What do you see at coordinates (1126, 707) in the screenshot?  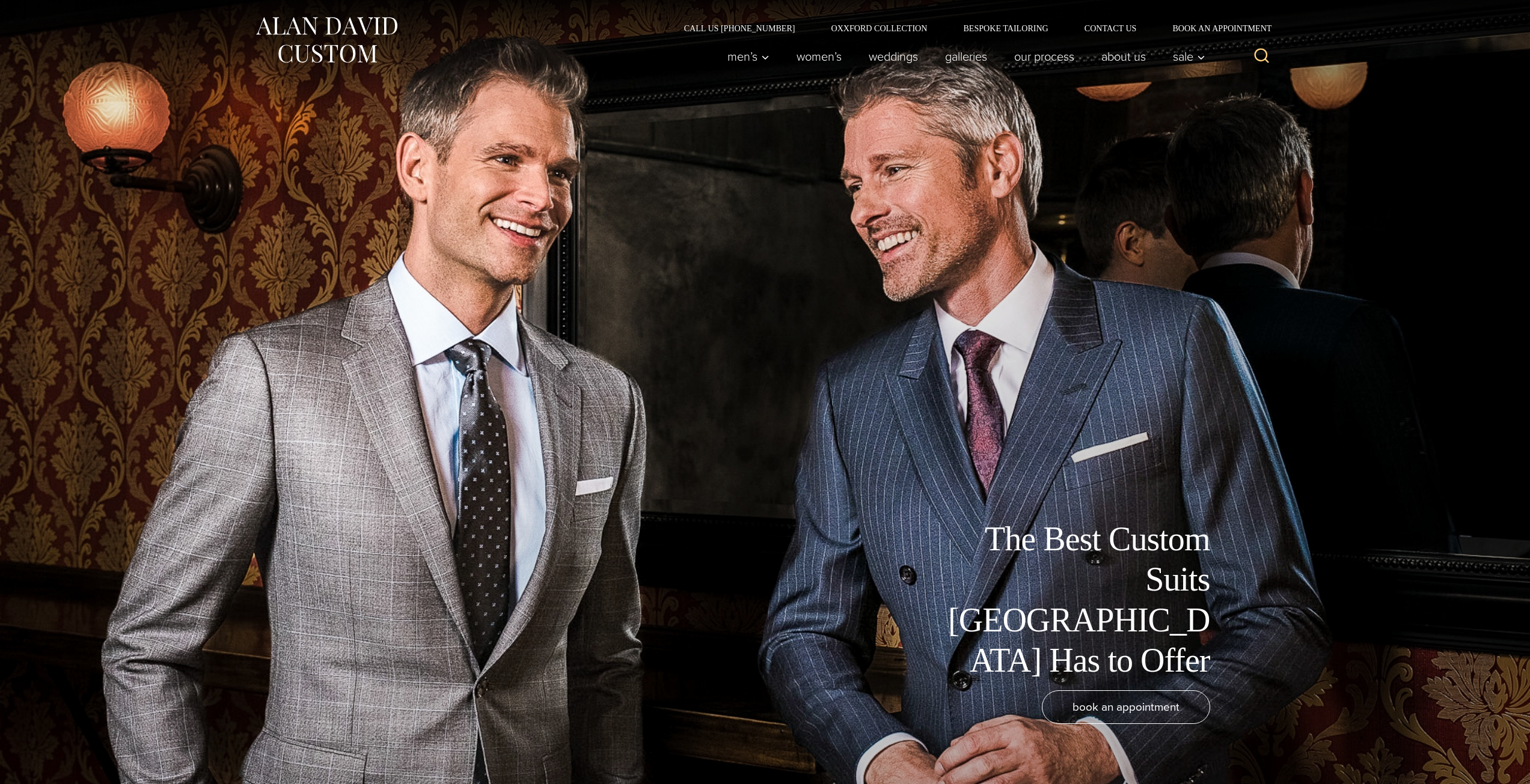 I see `span: book an appointment` at bounding box center [1126, 707].